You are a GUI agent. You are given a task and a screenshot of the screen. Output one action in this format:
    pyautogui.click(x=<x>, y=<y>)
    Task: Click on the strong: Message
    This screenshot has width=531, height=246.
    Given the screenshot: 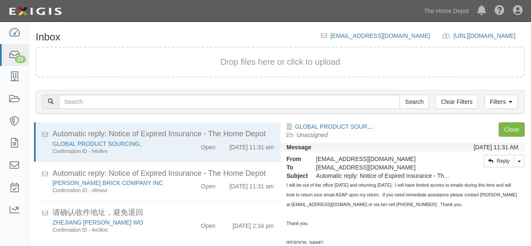 What is the action you would take?
    pyautogui.click(x=299, y=147)
    